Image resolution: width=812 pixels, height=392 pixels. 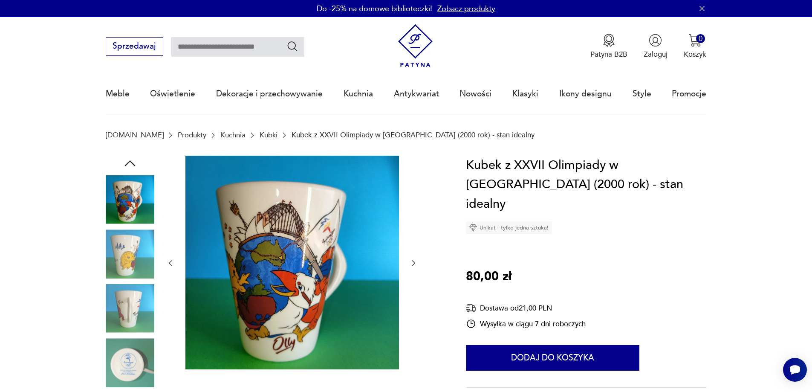 What do you see at coordinates (552, 357) in the screenshot?
I see `button: Dodaj do koszyka` at bounding box center [552, 357].